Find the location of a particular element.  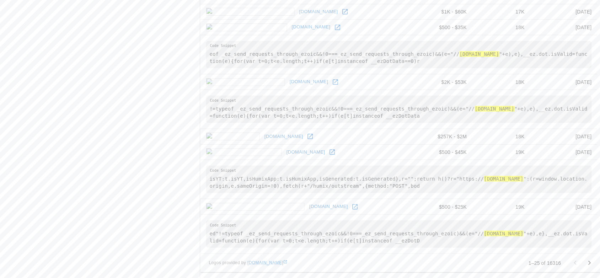

img: find-us-here.com icon is located at coordinates (244, 152).